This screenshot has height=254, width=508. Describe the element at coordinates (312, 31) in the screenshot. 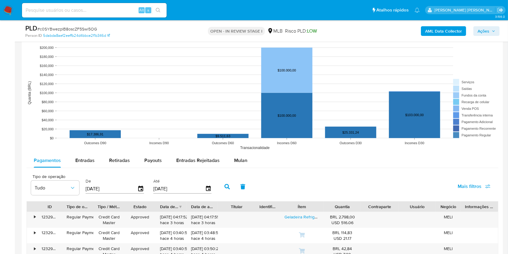

I see `span: LOW` at that location.